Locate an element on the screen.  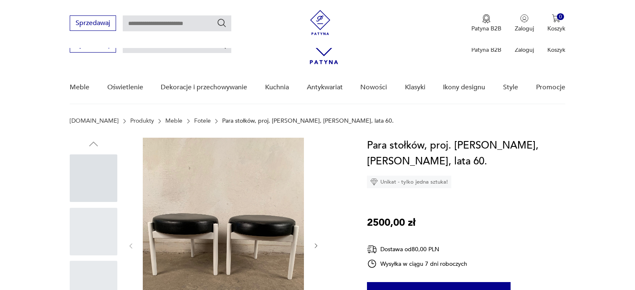
a: Style is located at coordinates (510, 87).